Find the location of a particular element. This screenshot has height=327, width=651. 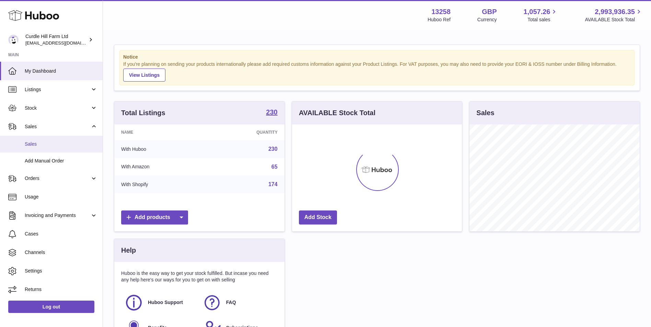

span: Add Manual Order is located at coordinates (61, 161).